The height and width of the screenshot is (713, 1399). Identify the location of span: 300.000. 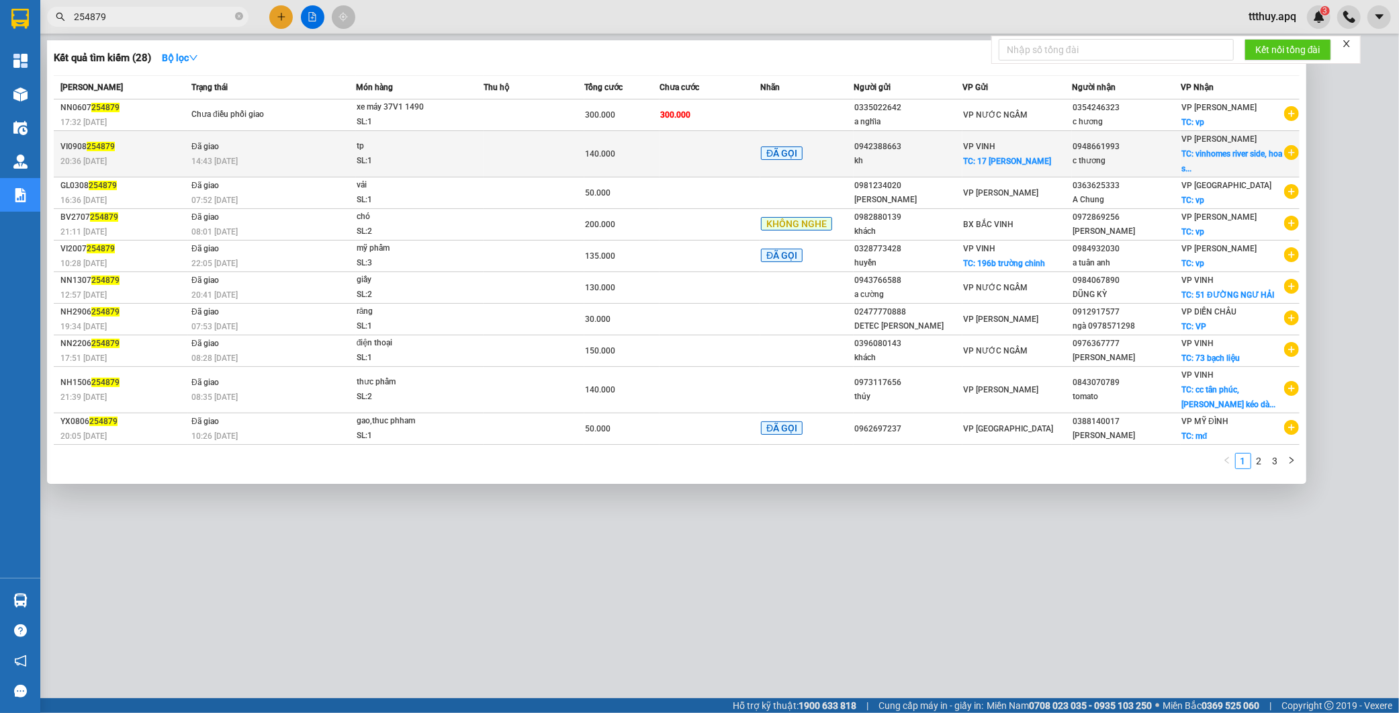
(600, 115).